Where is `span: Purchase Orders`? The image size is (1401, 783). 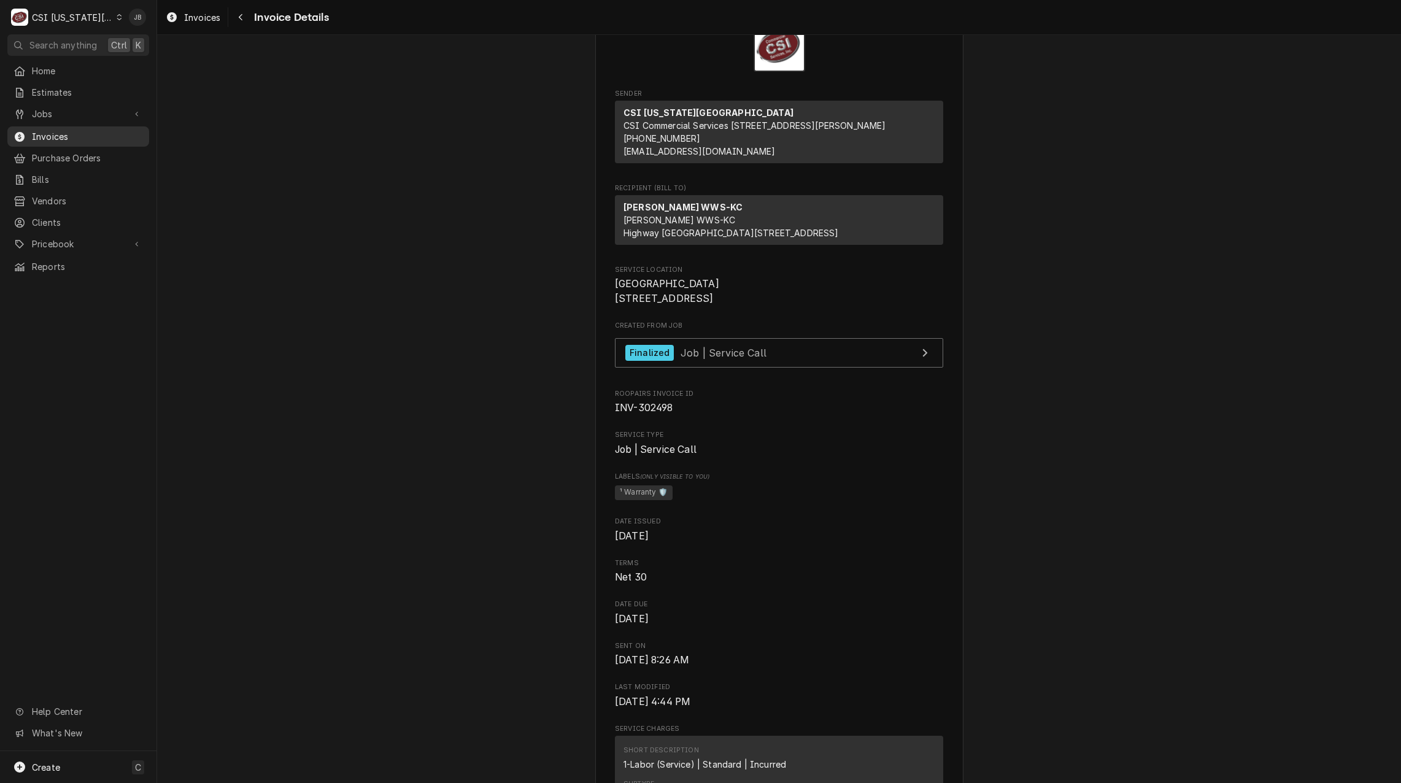
span: Purchase Orders is located at coordinates (87, 158).